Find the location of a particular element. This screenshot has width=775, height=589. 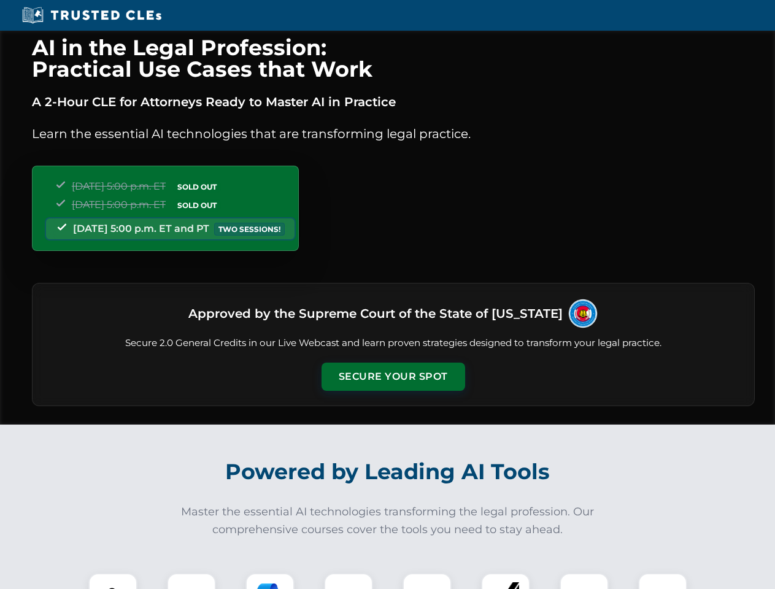

img: Trusted CLEs is located at coordinates (91, 15).